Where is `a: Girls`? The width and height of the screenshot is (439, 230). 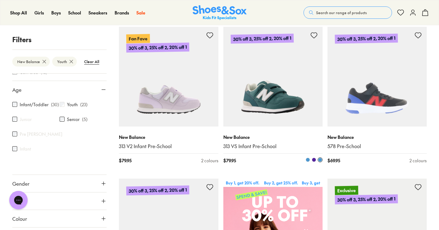 a: Girls is located at coordinates (39, 13).